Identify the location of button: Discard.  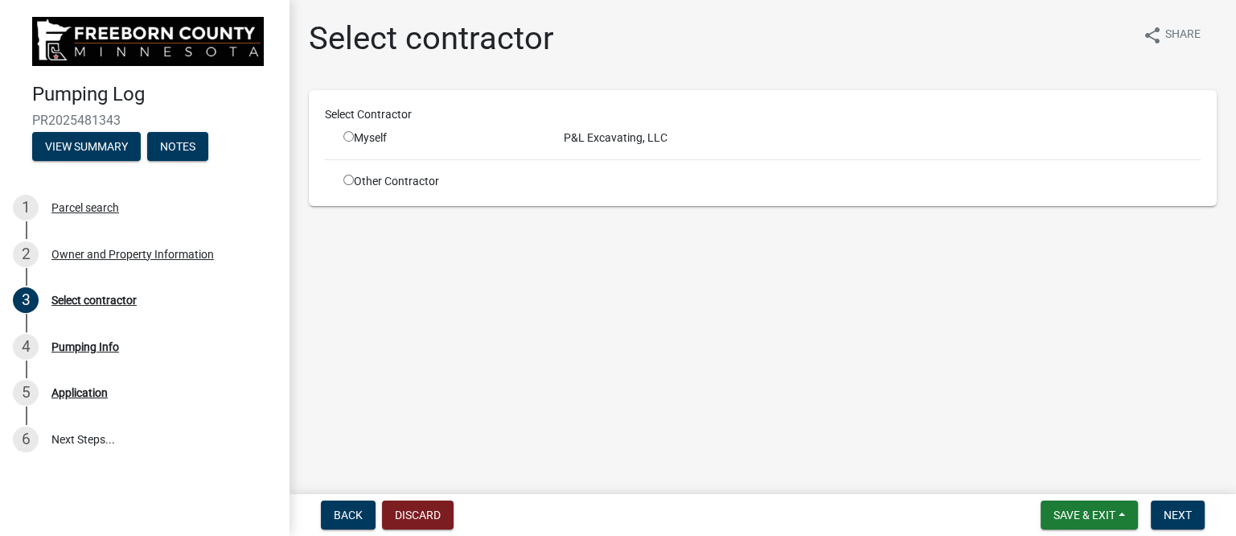
(417, 515).